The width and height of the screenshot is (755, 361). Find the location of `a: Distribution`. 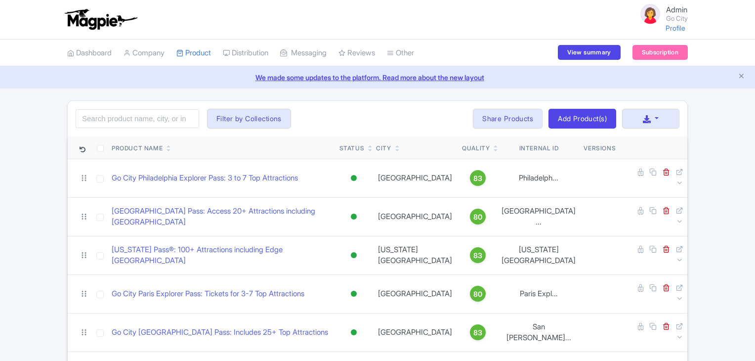

a: Distribution is located at coordinates (245, 53).